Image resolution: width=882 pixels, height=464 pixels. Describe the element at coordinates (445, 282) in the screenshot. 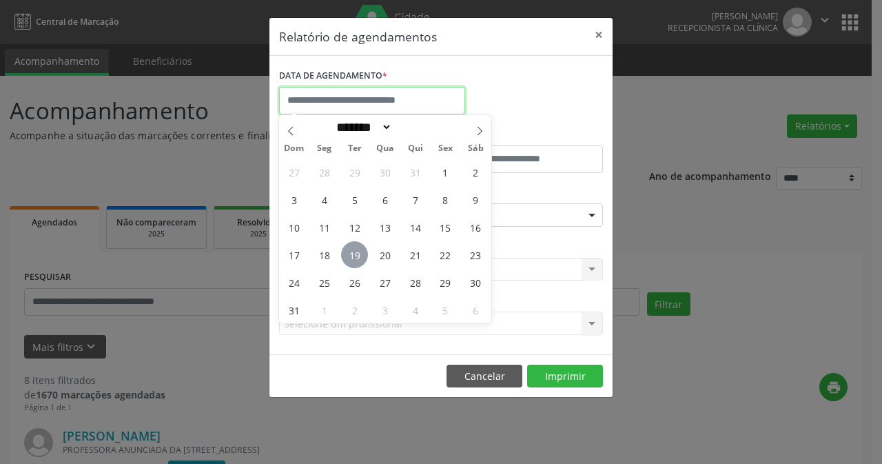

I see `span: Agosto 29, 2025` at that location.